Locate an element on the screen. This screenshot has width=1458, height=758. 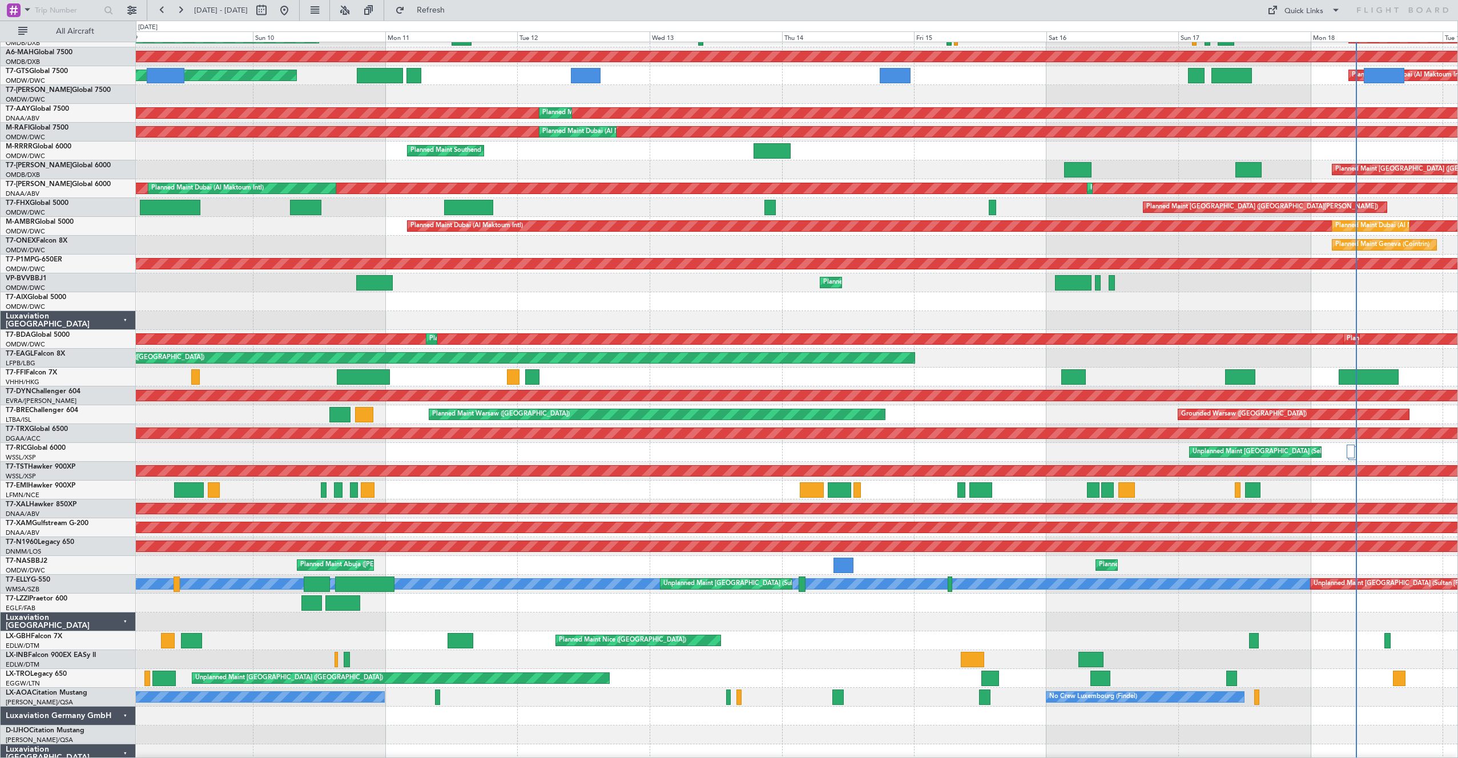
span: T7-BRE is located at coordinates (17, 410).